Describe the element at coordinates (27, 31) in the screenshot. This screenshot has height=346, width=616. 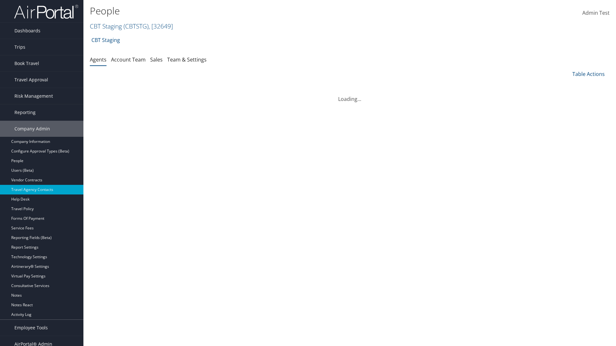
I see `span: Dashboards` at that location.